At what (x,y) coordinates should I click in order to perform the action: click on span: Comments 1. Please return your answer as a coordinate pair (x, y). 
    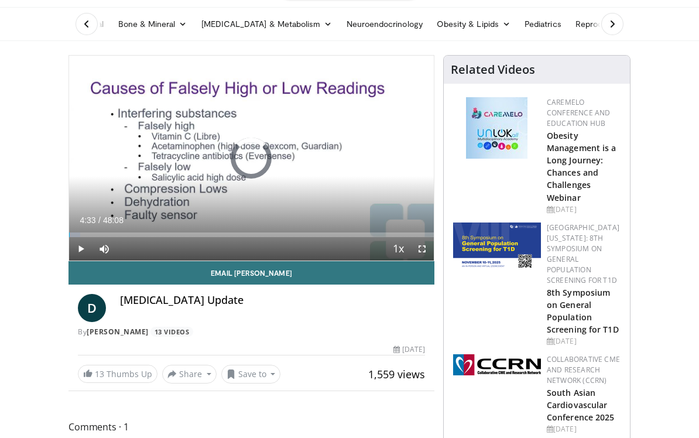
    Looking at the image, I should click on (251, 427).